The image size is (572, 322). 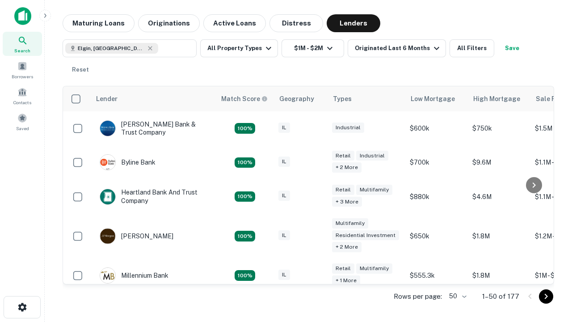 What do you see at coordinates (22, 70) in the screenshot?
I see `div: Borrowers` at bounding box center [22, 70].